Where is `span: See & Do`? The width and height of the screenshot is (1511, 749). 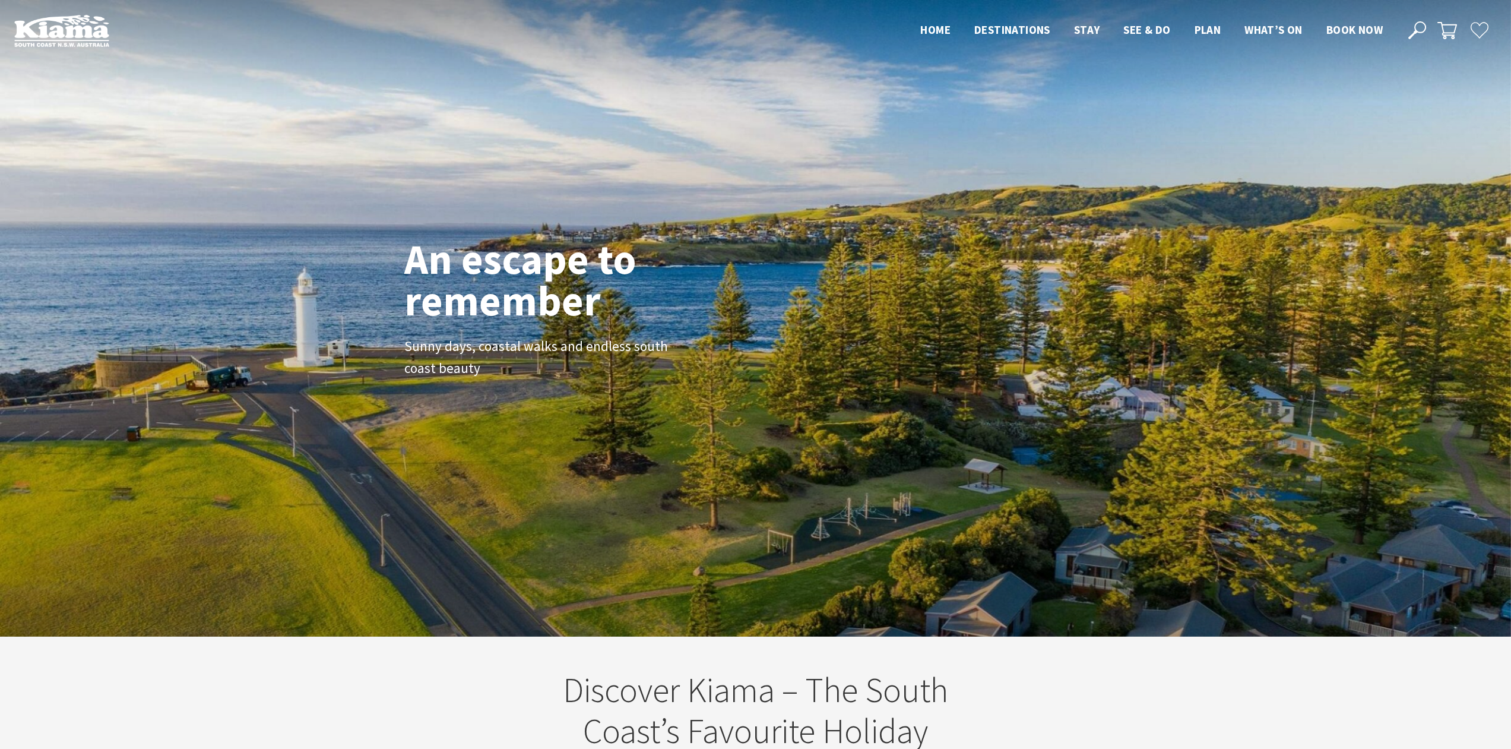
span: See & Do is located at coordinates (1147, 30).